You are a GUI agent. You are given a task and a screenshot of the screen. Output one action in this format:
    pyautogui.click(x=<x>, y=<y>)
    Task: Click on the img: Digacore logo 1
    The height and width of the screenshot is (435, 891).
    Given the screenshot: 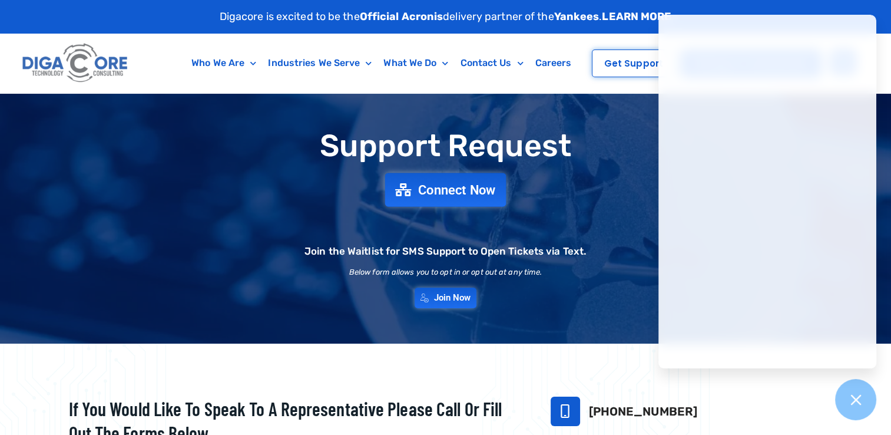 What is the action you would take?
    pyautogui.click(x=75, y=63)
    